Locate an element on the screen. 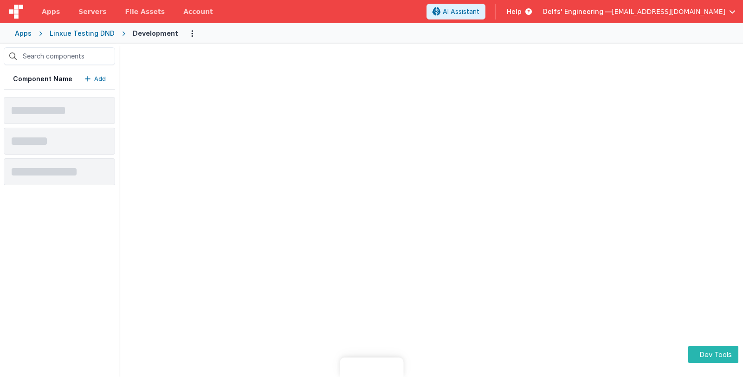  h5: Component Name is located at coordinates (43, 79).